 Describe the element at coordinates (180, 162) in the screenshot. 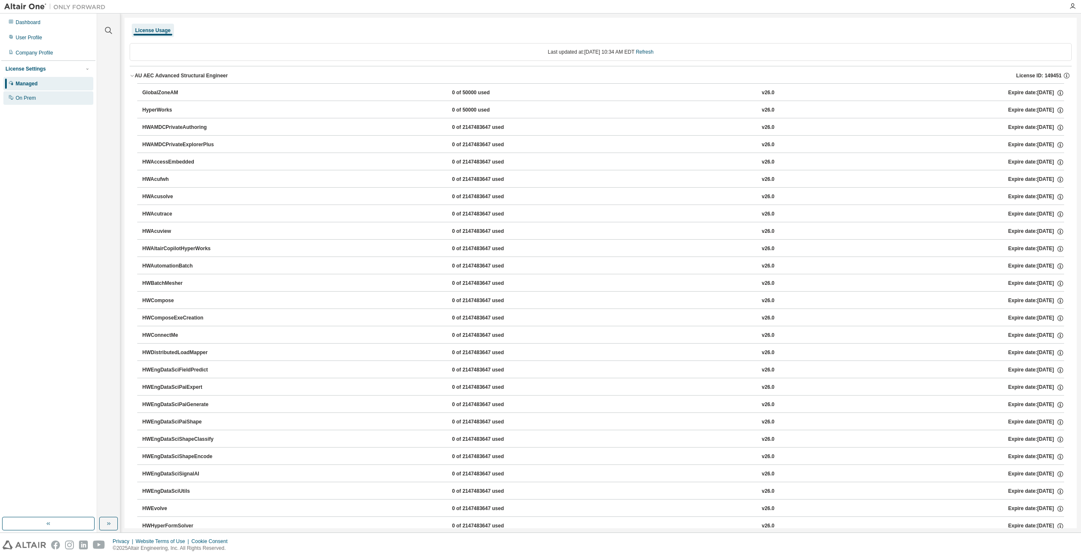

I see `div: HWAccessEmbedded` at that location.